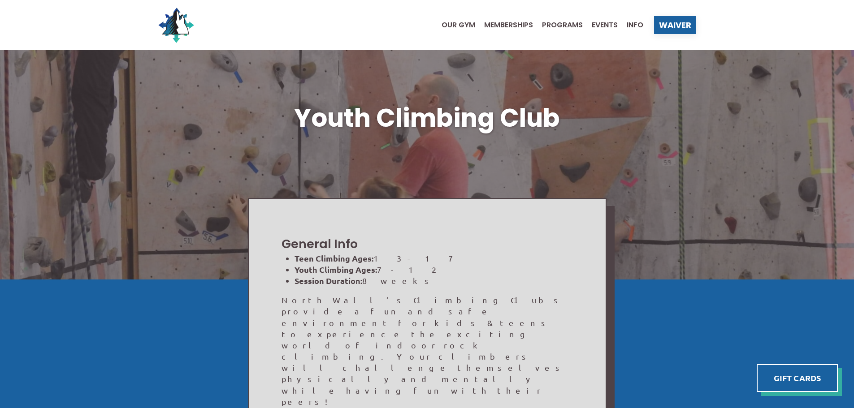  Describe the element at coordinates (433, 280) in the screenshot. I see `li: 8 weeks` at that location.